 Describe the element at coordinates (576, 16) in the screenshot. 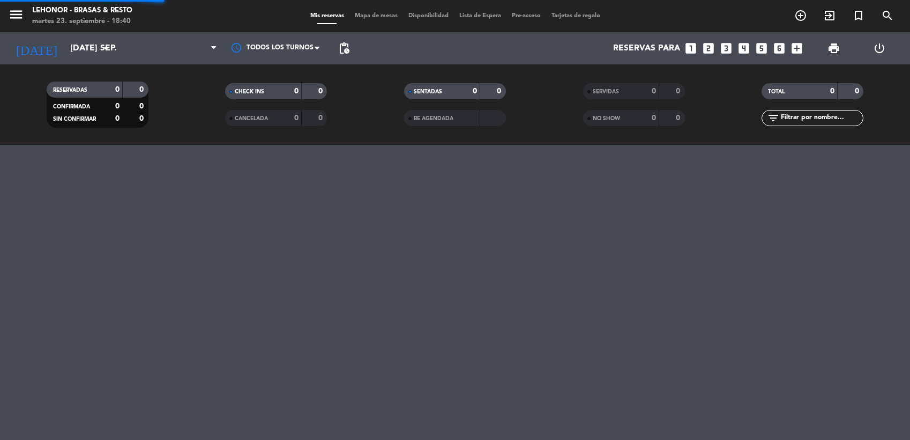

I see `span: Tarjetas de regalo` at that location.